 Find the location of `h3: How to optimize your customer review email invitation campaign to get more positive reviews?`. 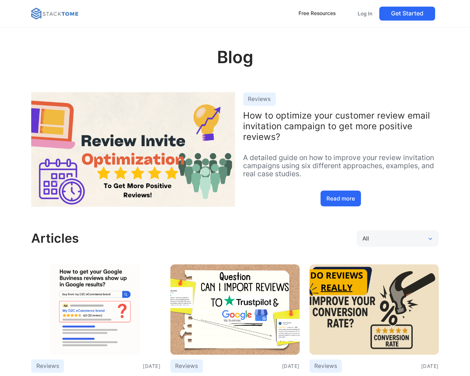

h3: How to optimize your customer review email invitation campaign to get more positive reviews? is located at coordinates (341, 126).